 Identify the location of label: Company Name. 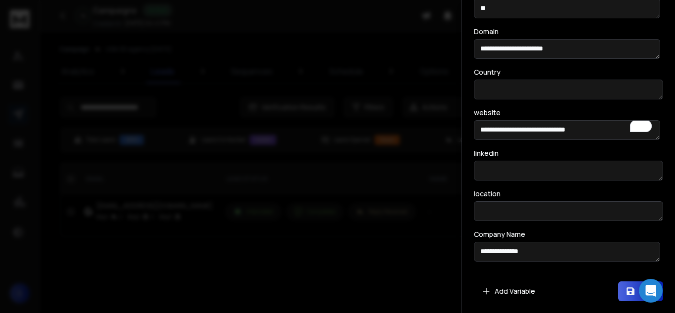
(500, 234).